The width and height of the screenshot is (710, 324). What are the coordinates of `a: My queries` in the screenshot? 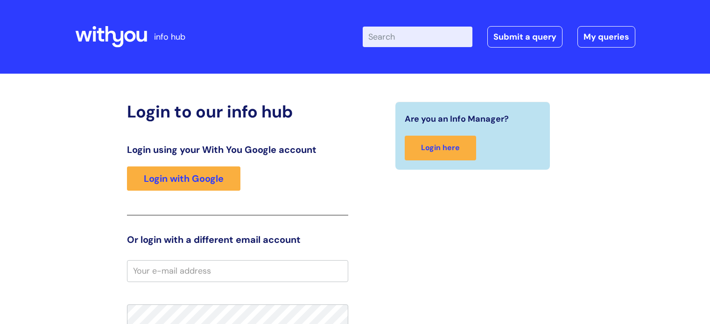 It's located at (606, 37).